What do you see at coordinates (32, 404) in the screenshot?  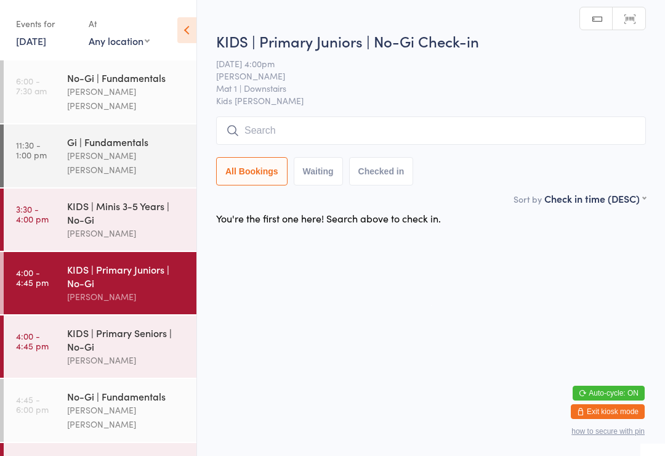 I see `time: 4:45 - 6:00 pm` at bounding box center [32, 404].